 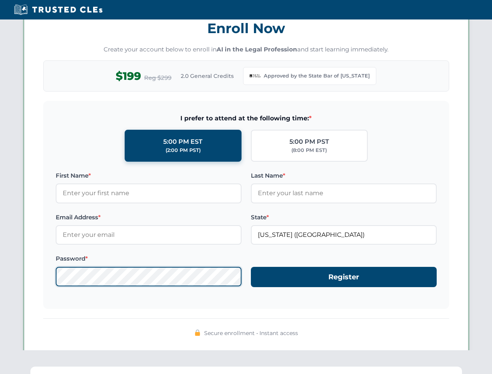 I want to click on input: Enter your first name, so click(x=148, y=193).